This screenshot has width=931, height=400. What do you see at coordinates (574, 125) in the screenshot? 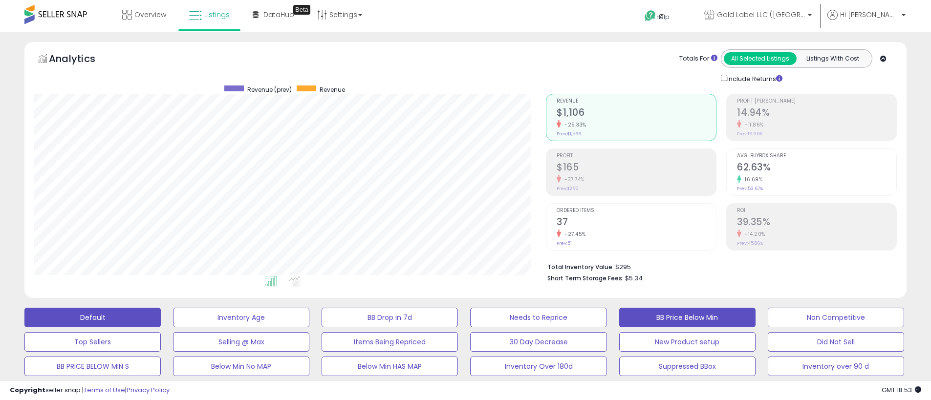
I see `small: -29.33%` at bounding box center [574, 125].